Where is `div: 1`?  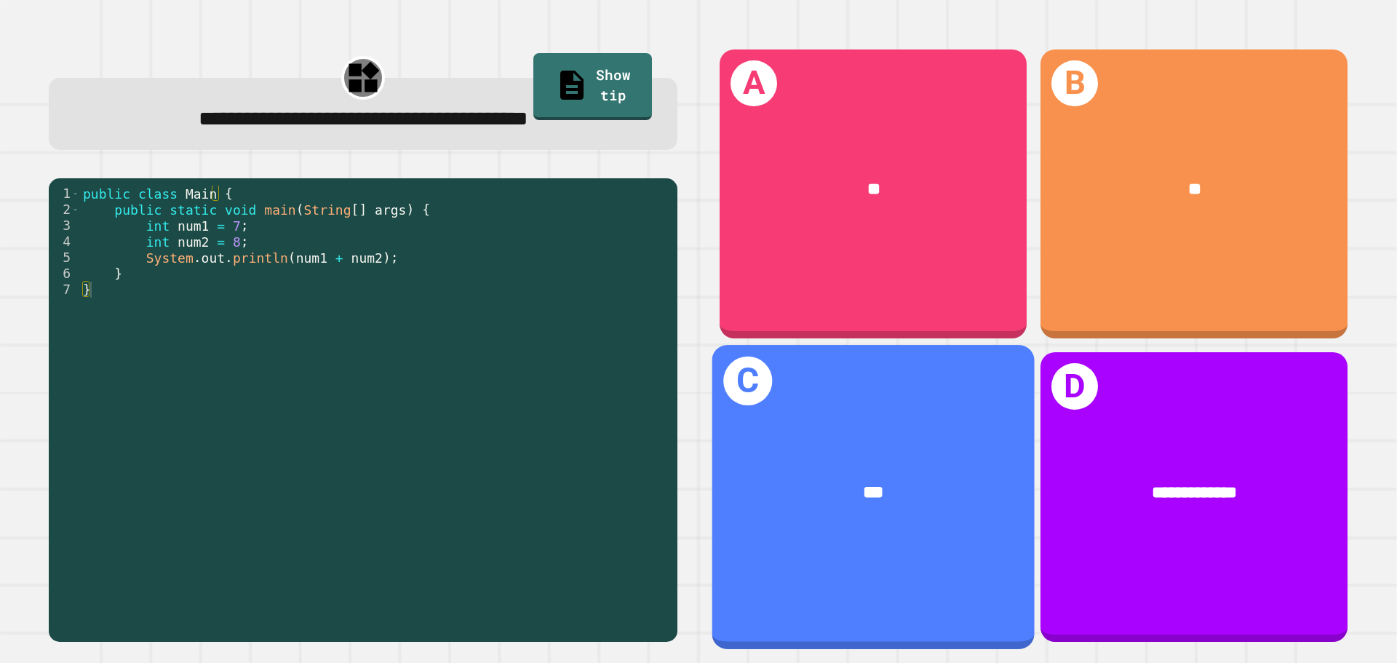 div: 1 is located at coordinates (64, 193).